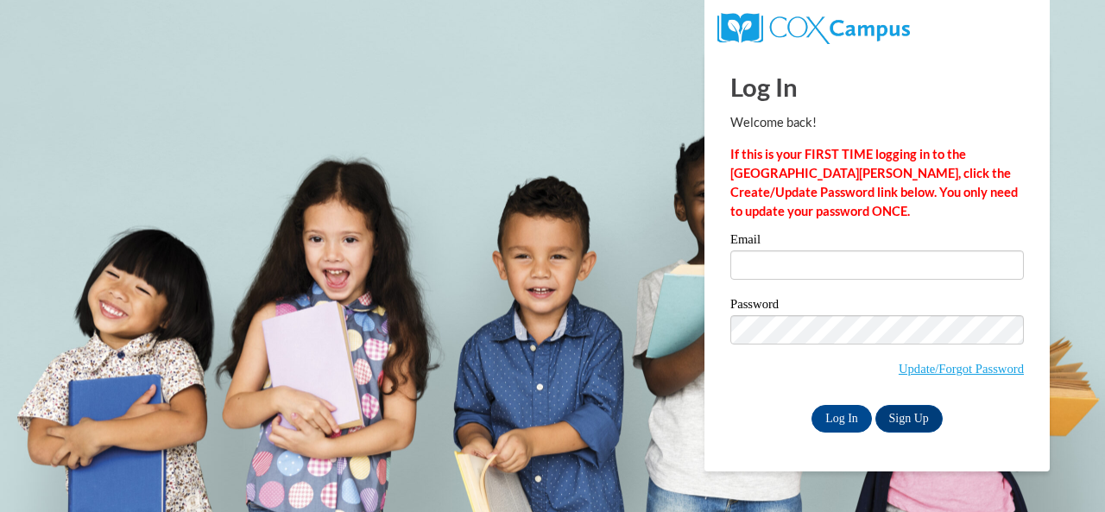 This screenshot has height=512, width=1105. Describe the element at coordinates (842, 419) in the screenshot. I see `input: Log In` at that location.